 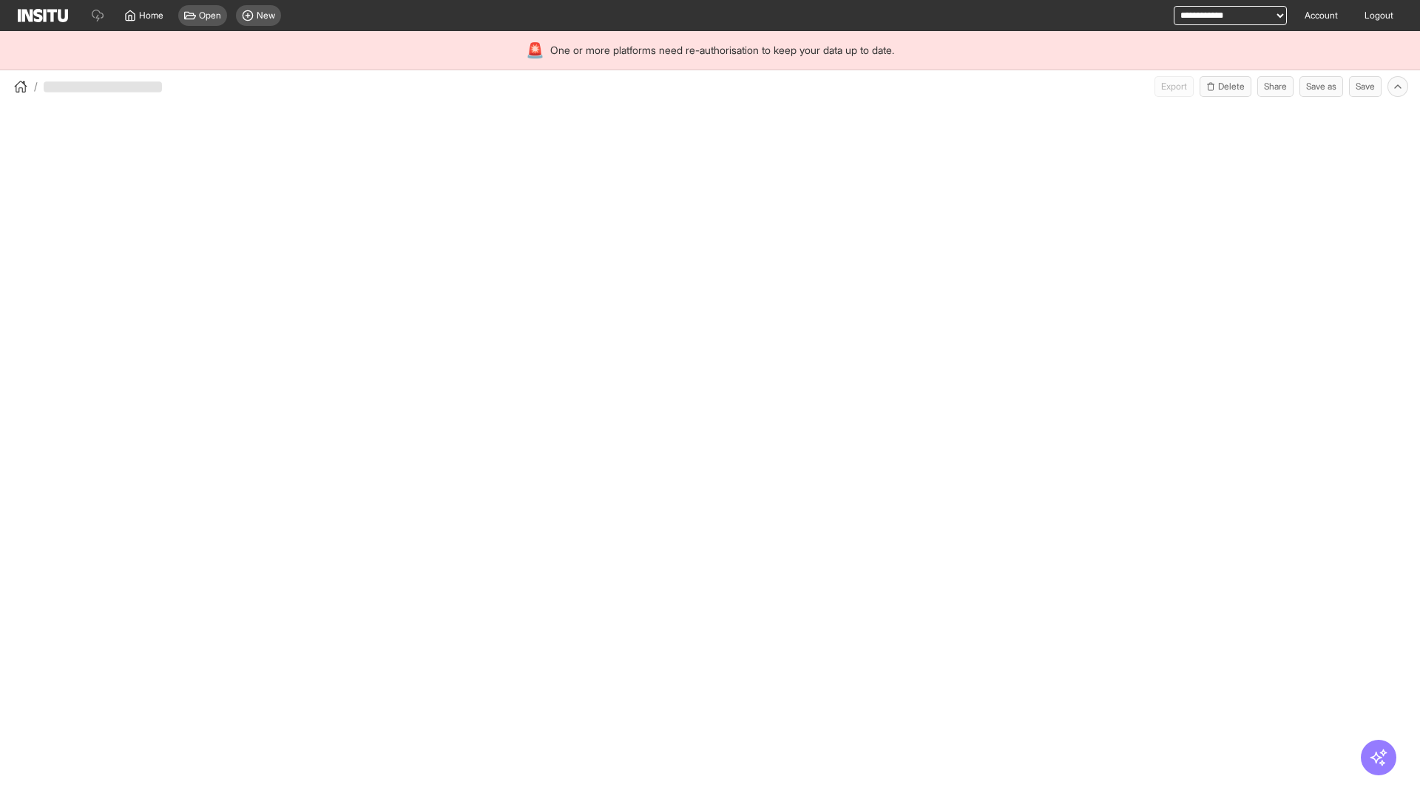 I want to click on span: Can currently only export from Insights reports., so click(x=1174, y=87).